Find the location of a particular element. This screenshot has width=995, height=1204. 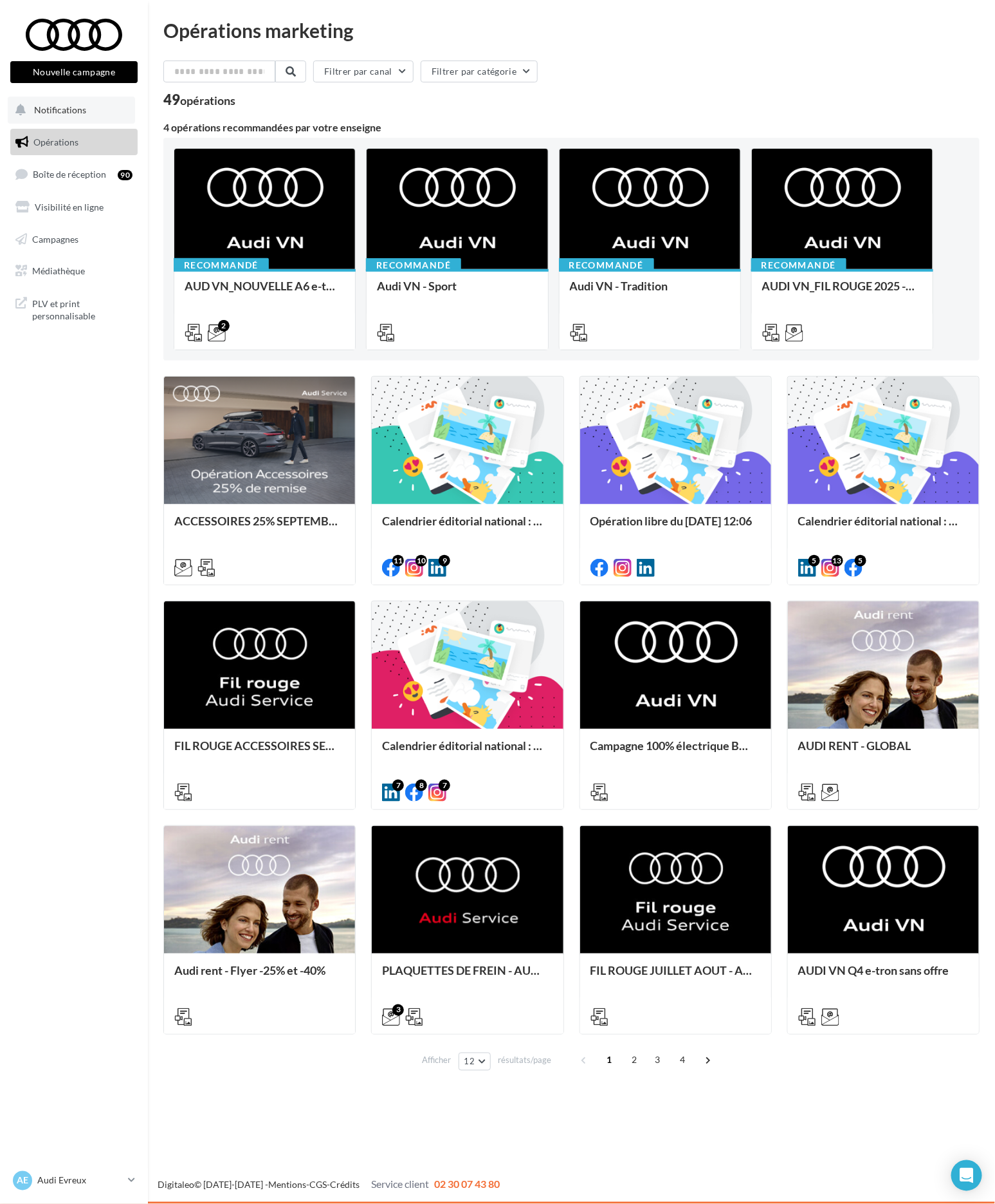

span: 3 is located at coordinates (657, 1060).